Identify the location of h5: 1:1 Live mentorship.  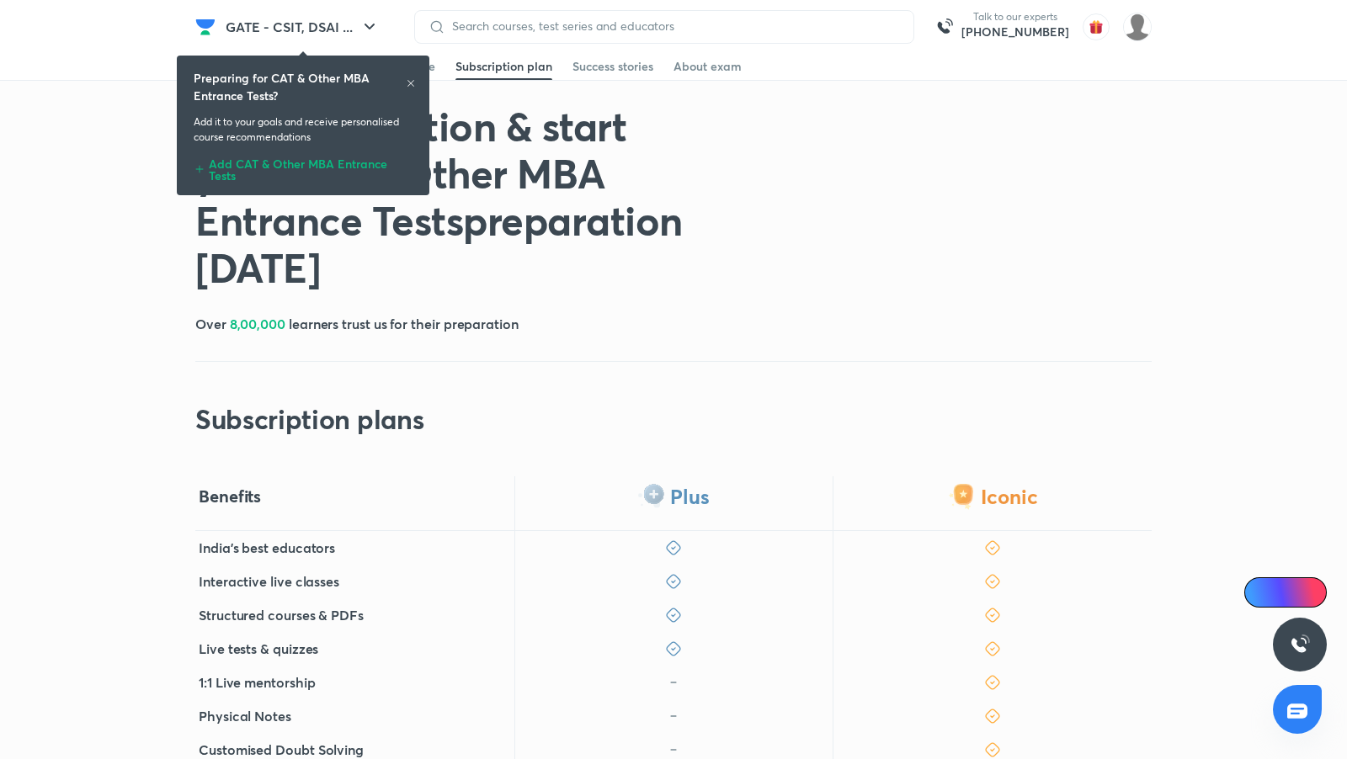
(257, 683).